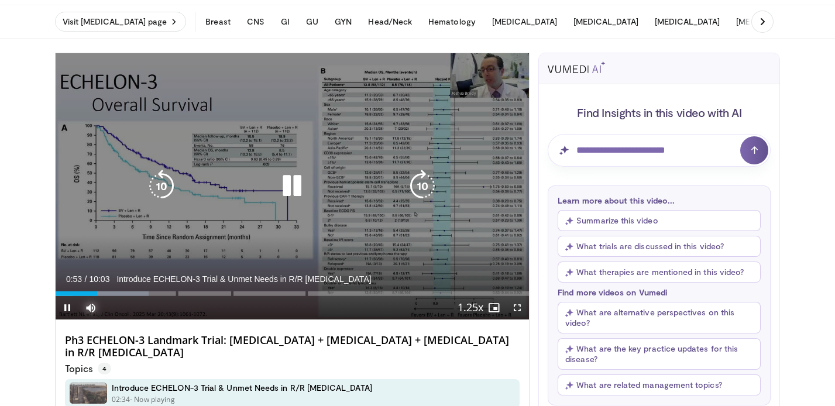  Describe the element at coordinates (659, 292) in the screenshot. I see `p: Find more videos on Vumedi` at that location.